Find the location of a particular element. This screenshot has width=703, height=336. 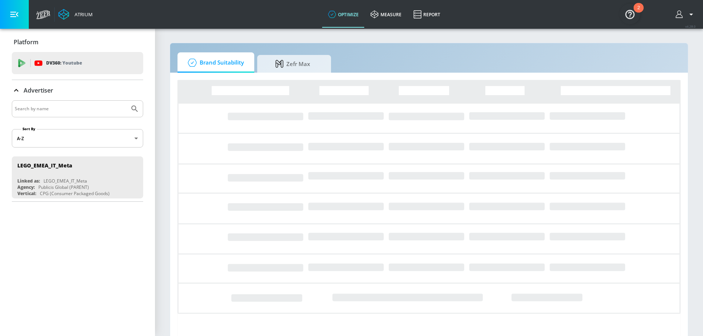

div: Agency: is located at coordinates (26, 187).